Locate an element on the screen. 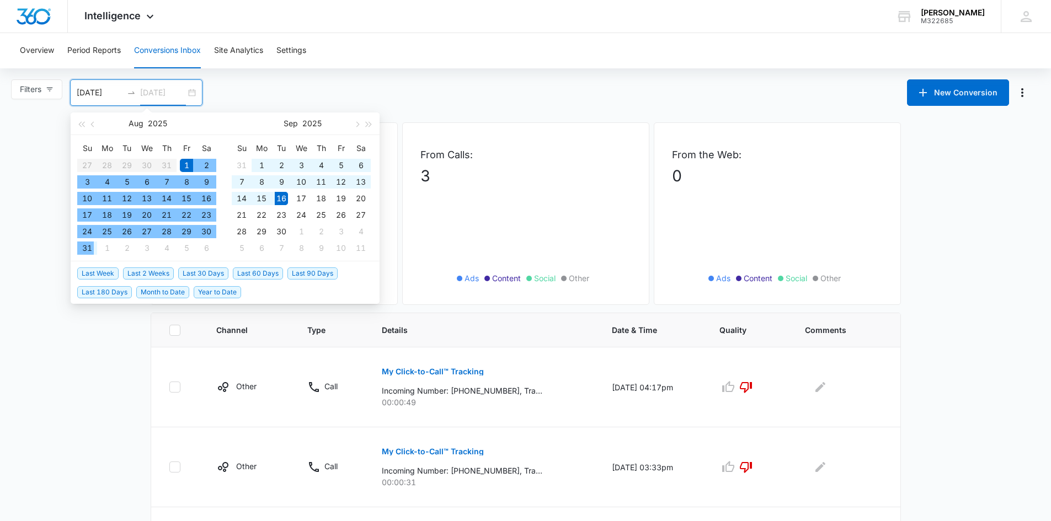 The image size is (1051, 521). th: Su is located at coordinates (87, 148).